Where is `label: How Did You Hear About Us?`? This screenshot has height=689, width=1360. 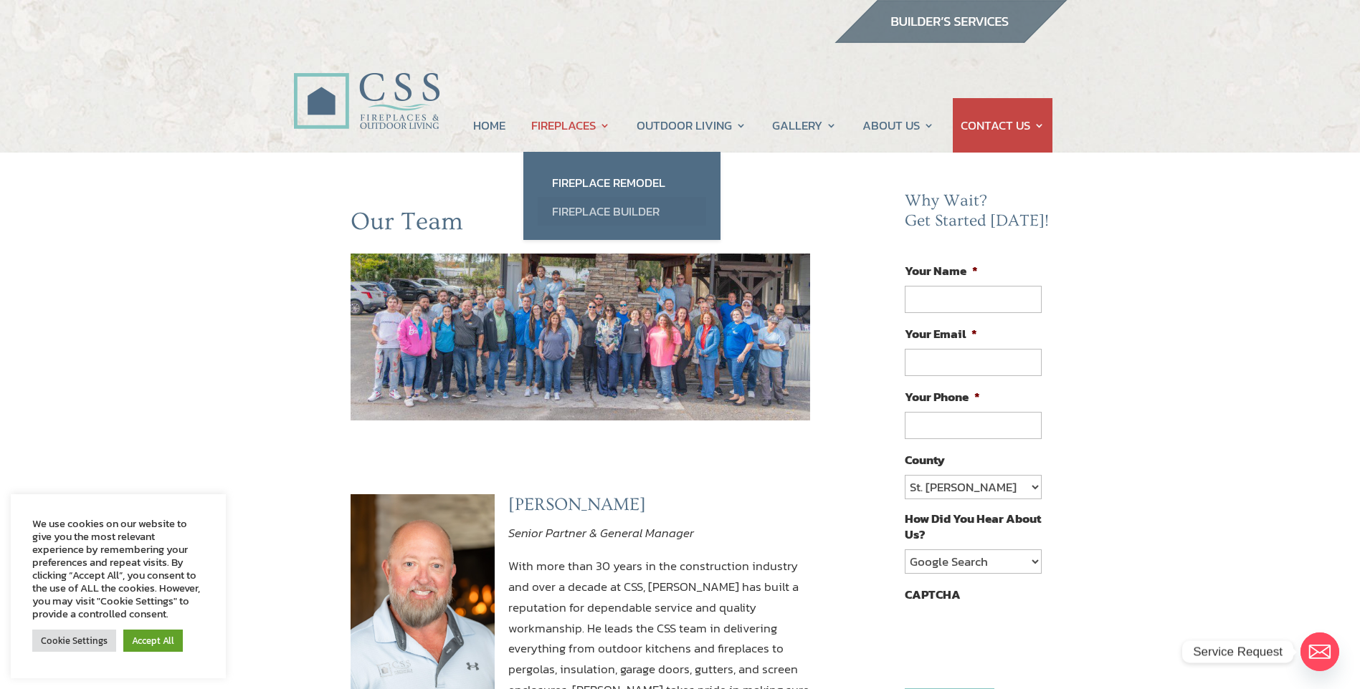 label: How Did You Hear About Us? is located at coordinates (973, 527).